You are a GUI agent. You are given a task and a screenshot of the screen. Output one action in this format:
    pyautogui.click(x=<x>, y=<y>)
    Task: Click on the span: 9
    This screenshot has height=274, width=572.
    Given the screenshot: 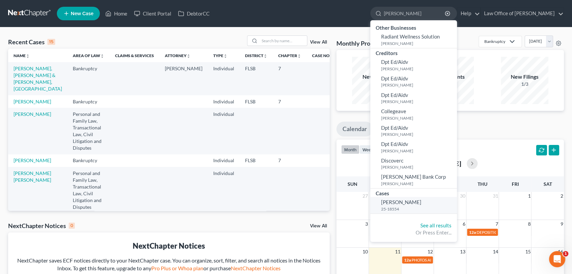 What is the action you would take?
    pyautogui.click(x=562, y=224)
    